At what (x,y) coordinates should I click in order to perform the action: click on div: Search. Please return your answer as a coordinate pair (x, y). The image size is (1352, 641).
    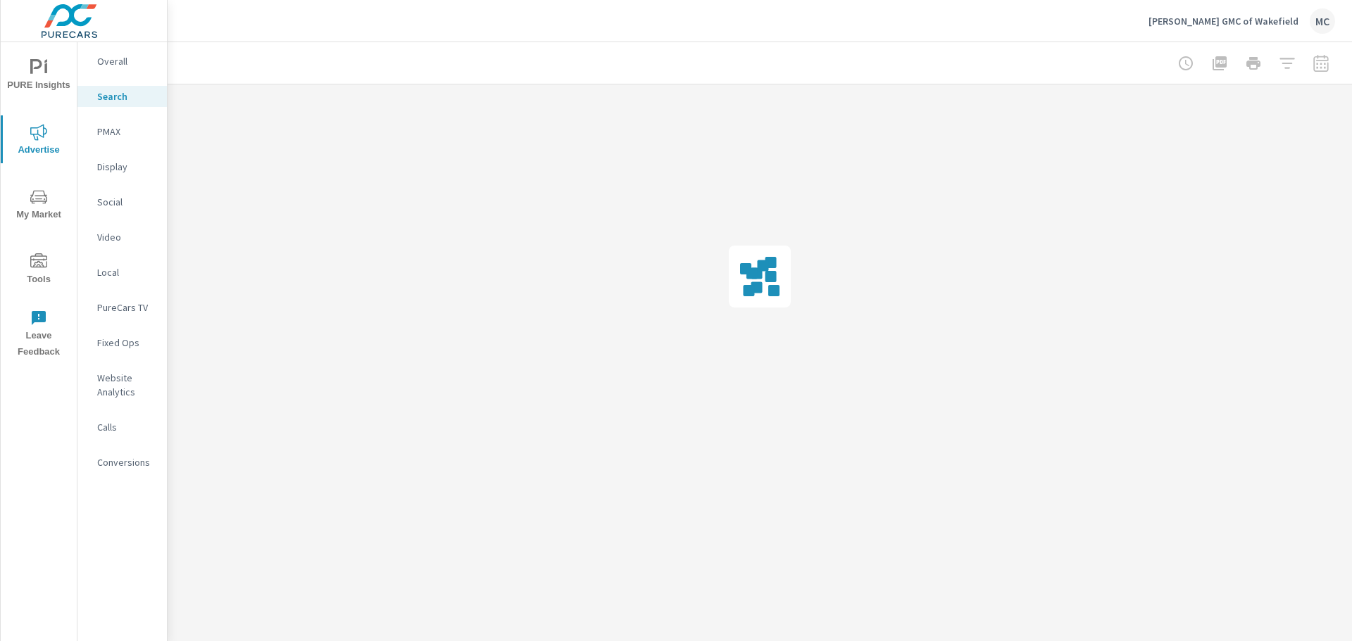
    Looking at the image, I should click on (122, 96).